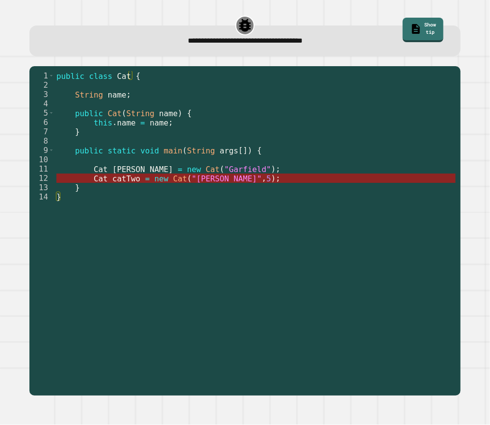 This screenshot has width=490, height=425. Describe the element at coordinates (51, 76) in the screenshot. I see `span: Toggle code folding, rows 1 through 14` at that location.